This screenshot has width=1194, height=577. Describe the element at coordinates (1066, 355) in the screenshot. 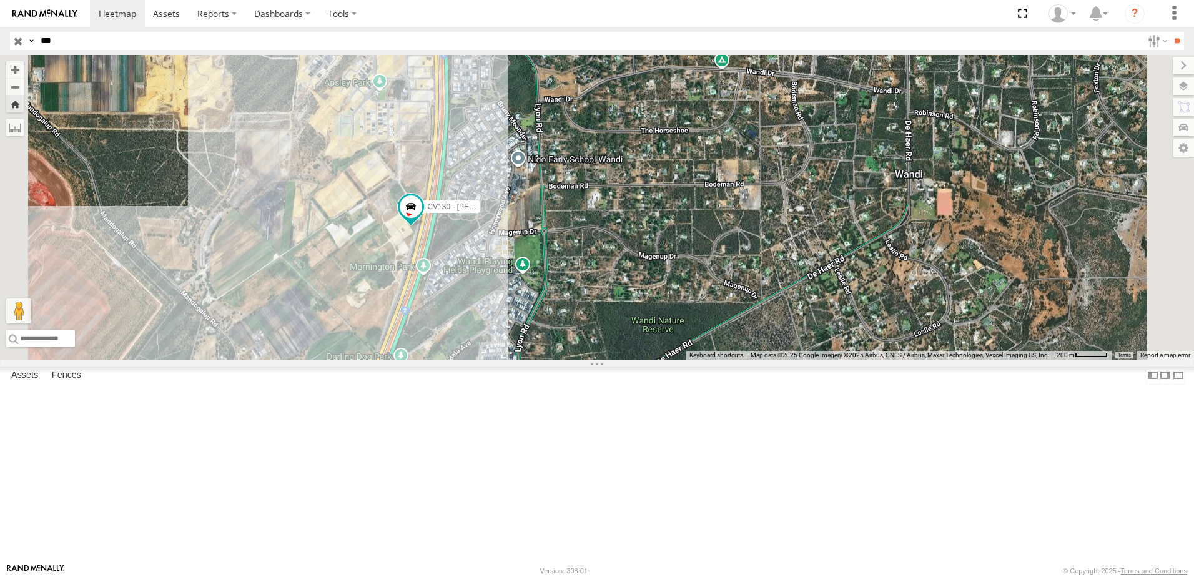

I see `span: 200 m` at that location.